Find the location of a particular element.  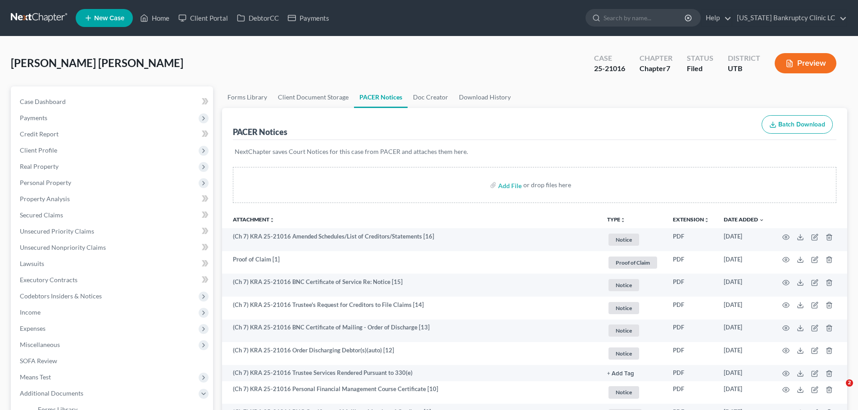

td: (Ch 7) KRA 25-21016 BNC Certificate of Mailing - Order of Discharge [13] is located at coordinates (411, 331).